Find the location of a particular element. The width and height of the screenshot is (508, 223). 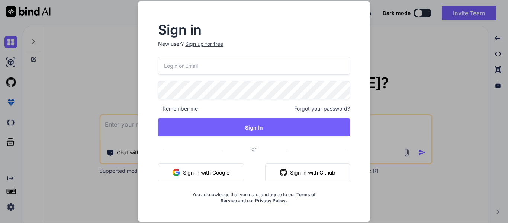

div: Sign up for free is located at coordinates (204, 44).